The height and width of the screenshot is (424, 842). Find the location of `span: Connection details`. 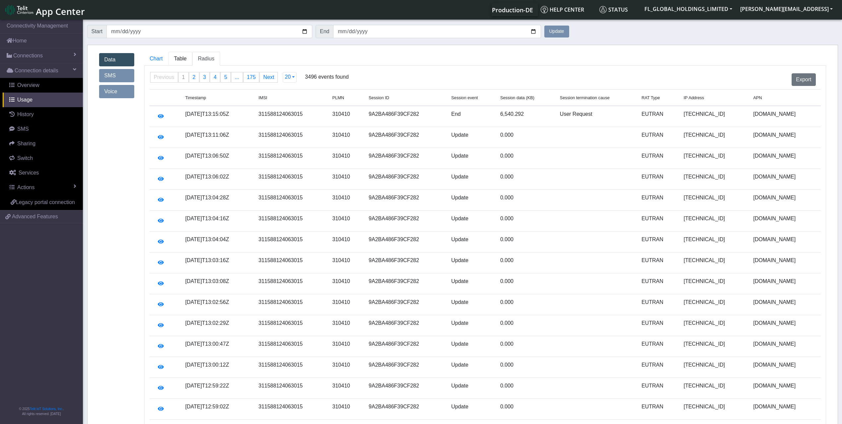

span: Connection details is located at coordinates (36, 71).